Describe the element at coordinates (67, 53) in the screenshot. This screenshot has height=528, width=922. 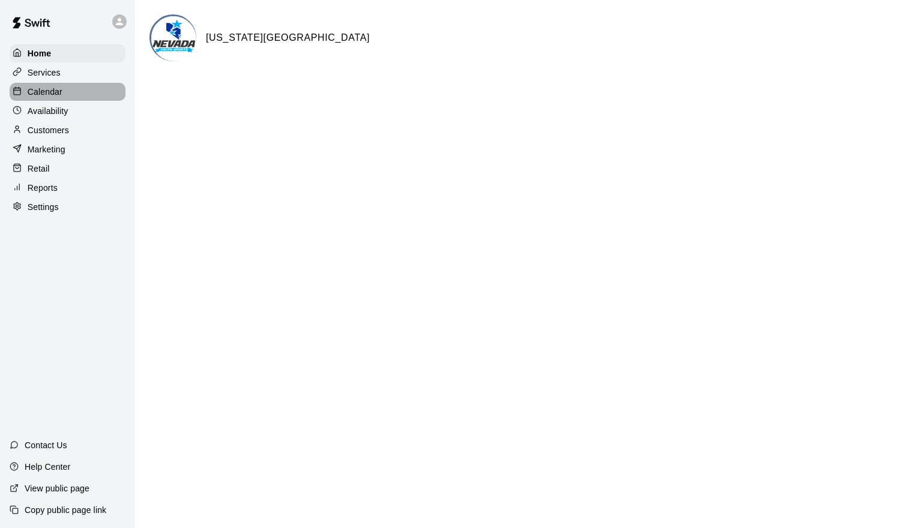
I see `a: Home` at that location.